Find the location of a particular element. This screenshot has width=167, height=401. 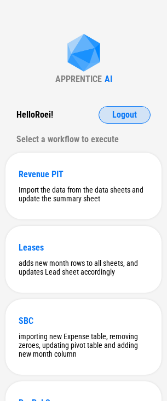

div: Hello Roei ! is located at coordinates (34, 115).